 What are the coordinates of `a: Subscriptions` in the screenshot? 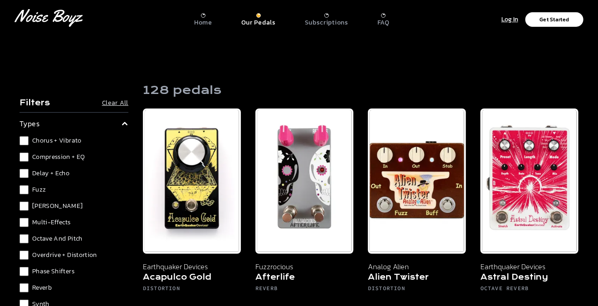 It's located at (327, 18).